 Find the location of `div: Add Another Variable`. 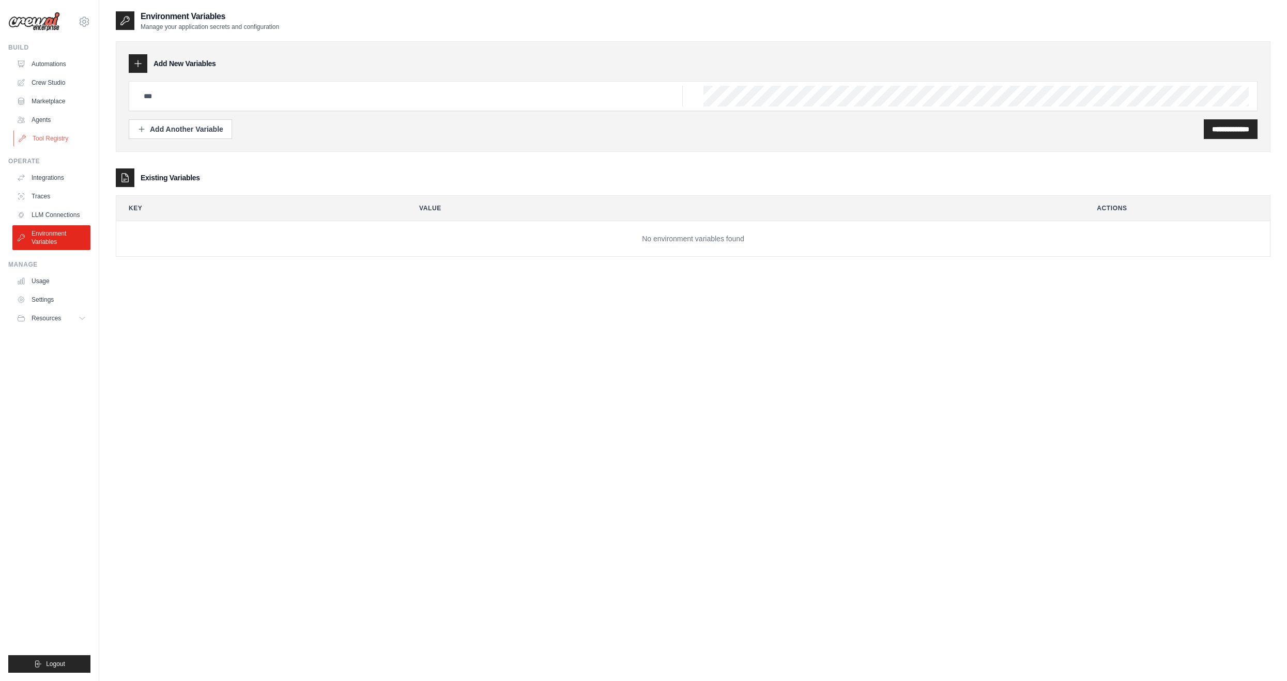

div: Add Another Variable is located at coordinates (180, 129).